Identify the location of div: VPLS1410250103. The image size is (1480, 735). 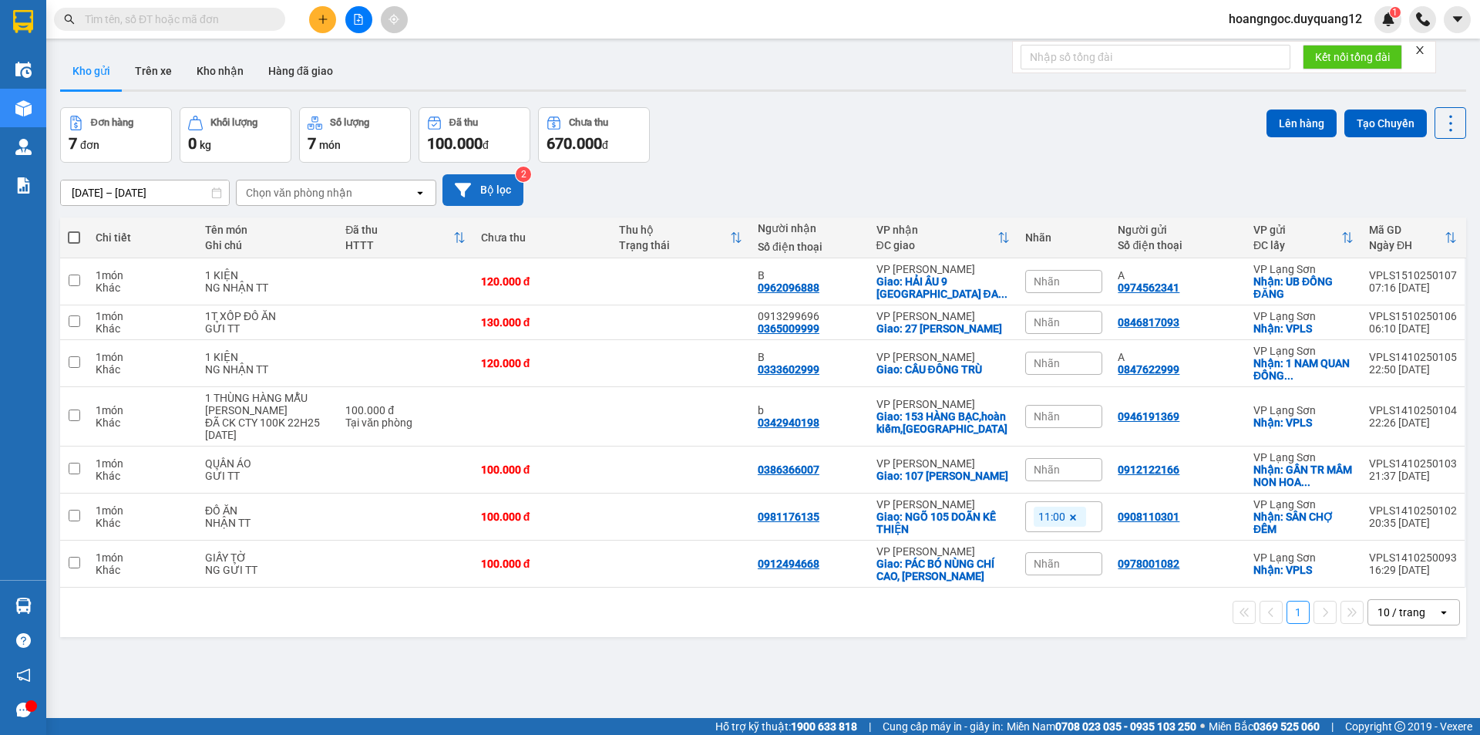
(1413, 463).